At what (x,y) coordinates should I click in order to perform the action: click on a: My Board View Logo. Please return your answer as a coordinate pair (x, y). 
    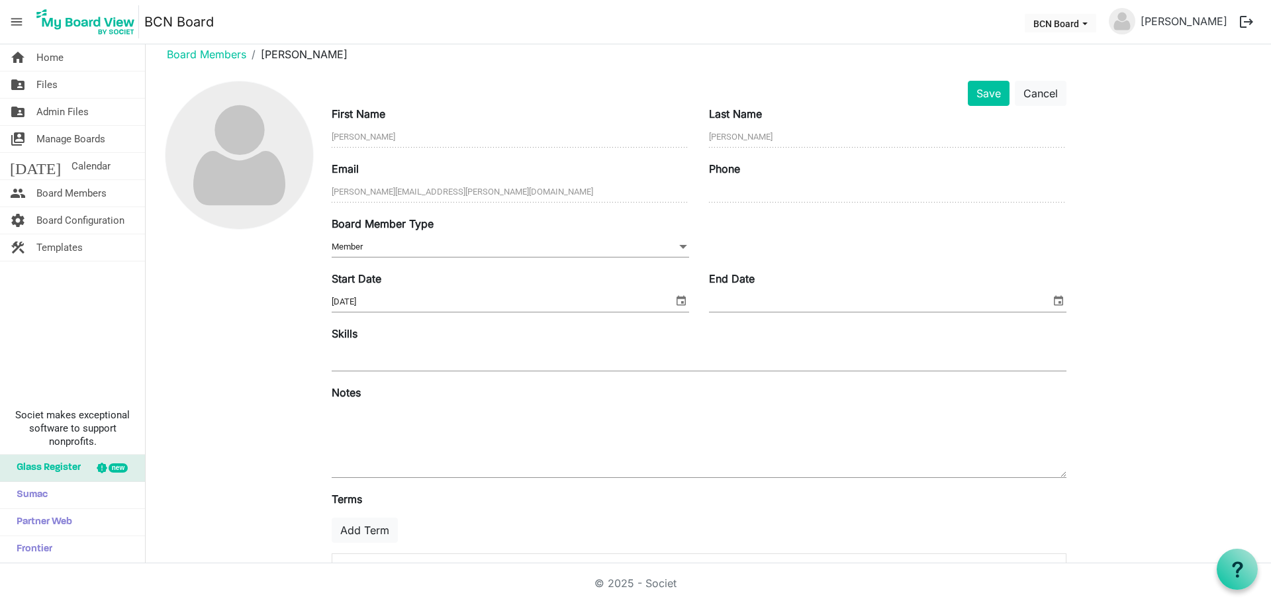
    Looking at the image, I should click on (88, 22).